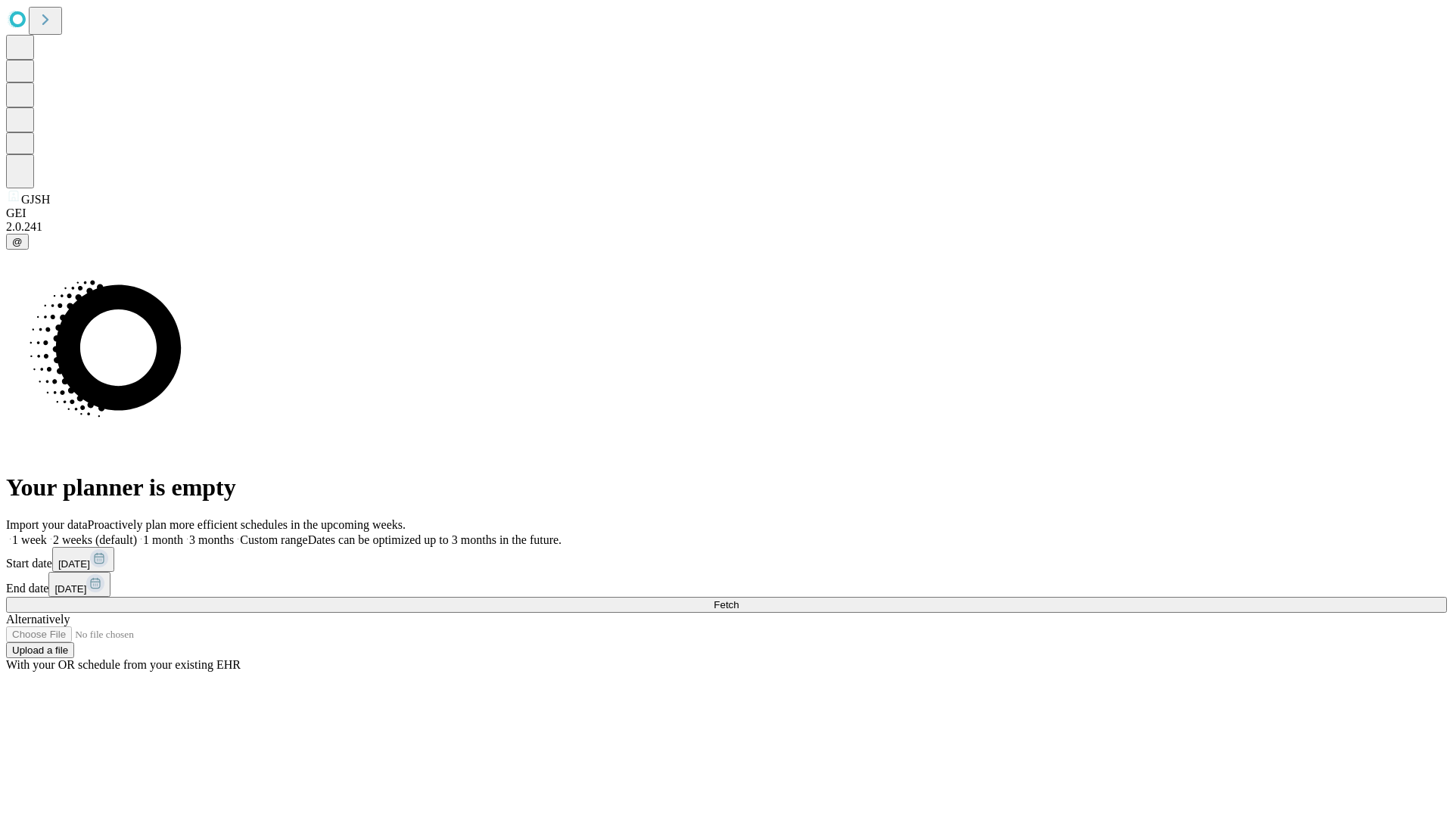 The image size is (1453, 817). What do you see at coordinates (434, 540) in the screenshot?
I see `span: Dates can be optimized up to 3 months in the future.` at bounding box center [434, 540].